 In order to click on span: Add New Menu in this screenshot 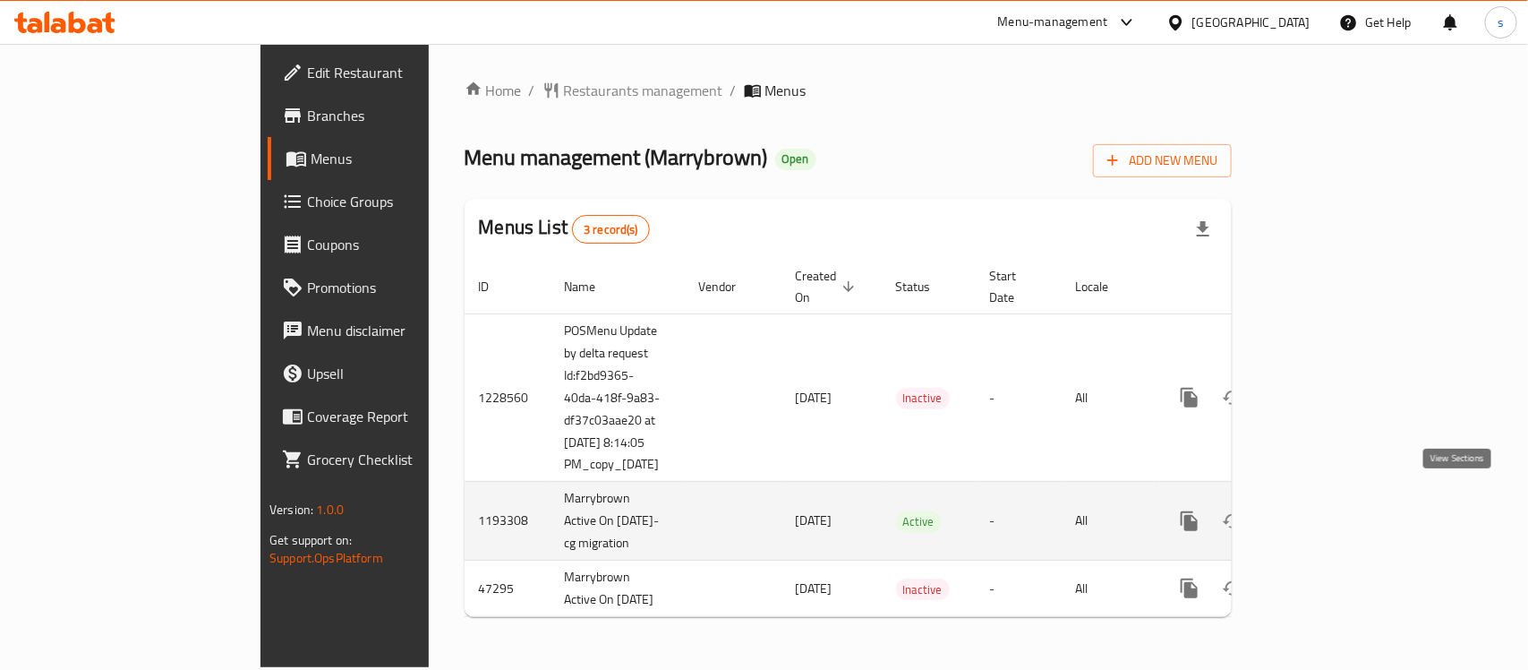, I will do `click(1162, 160)`.